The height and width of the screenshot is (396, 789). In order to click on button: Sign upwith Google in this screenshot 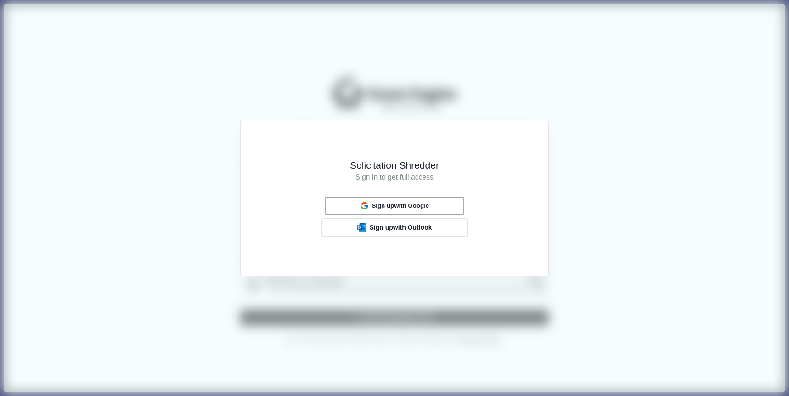, I will do `click(395, 205)`.